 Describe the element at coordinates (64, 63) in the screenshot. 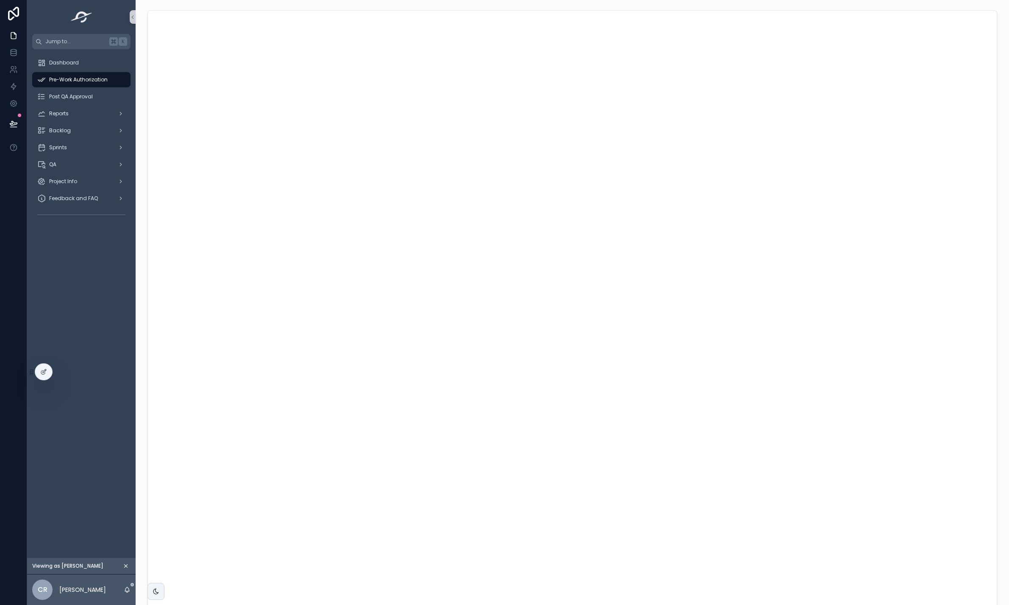

I see `span: Dashboard` at that location.